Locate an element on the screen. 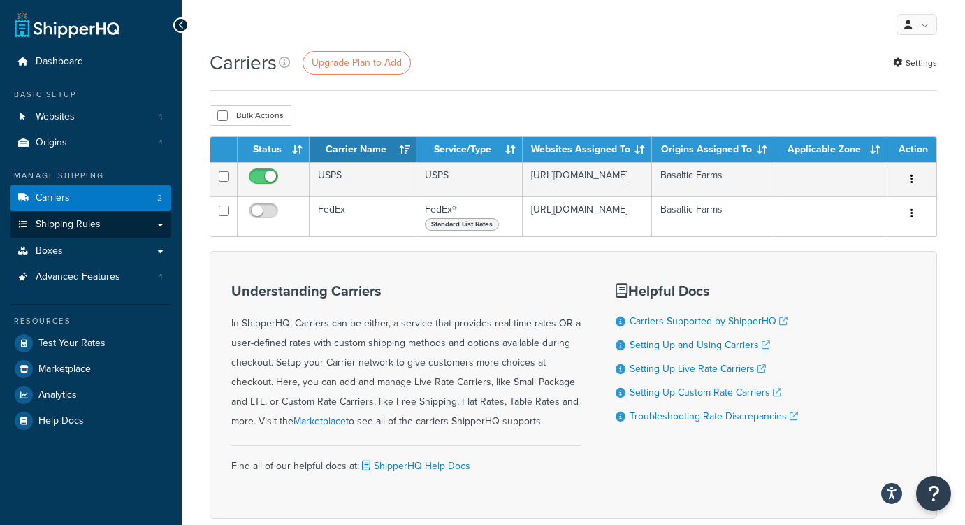 The width and height of the screenshot is (965, 525). span: Carriers is located at coordinates (52, 198).